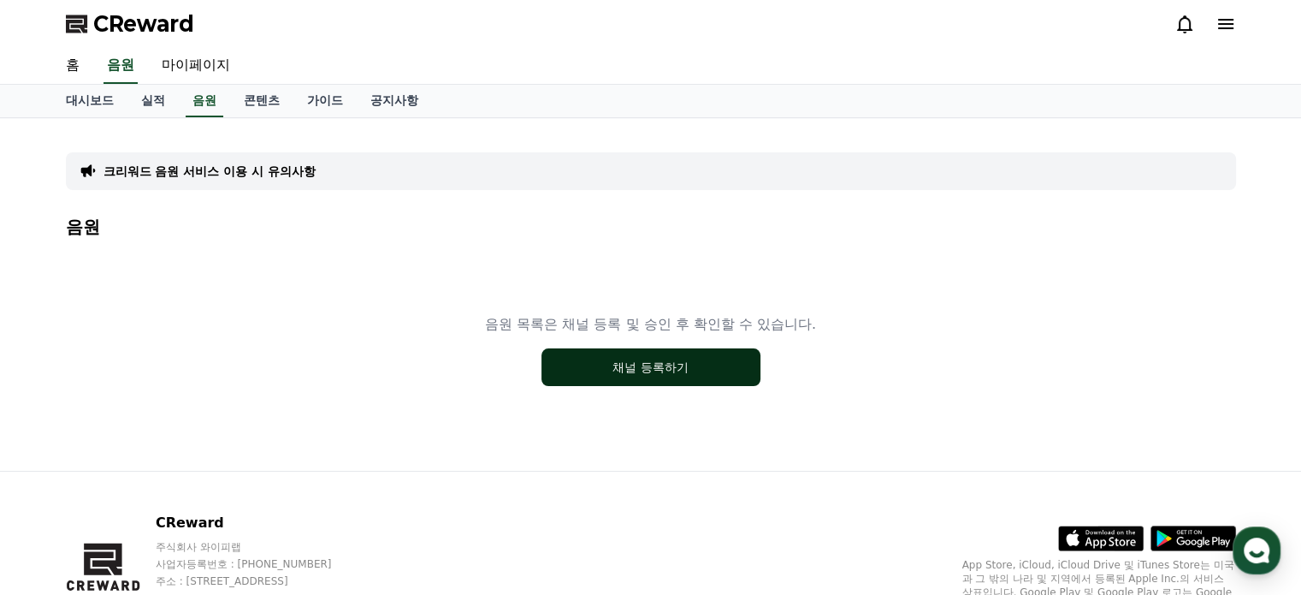 The width and height of the screenshot is (1301, 595). I want to click on p: 음원 목록은 채널 등록 및 승인 후 확인할 수 있습니다., so click(650, 324).